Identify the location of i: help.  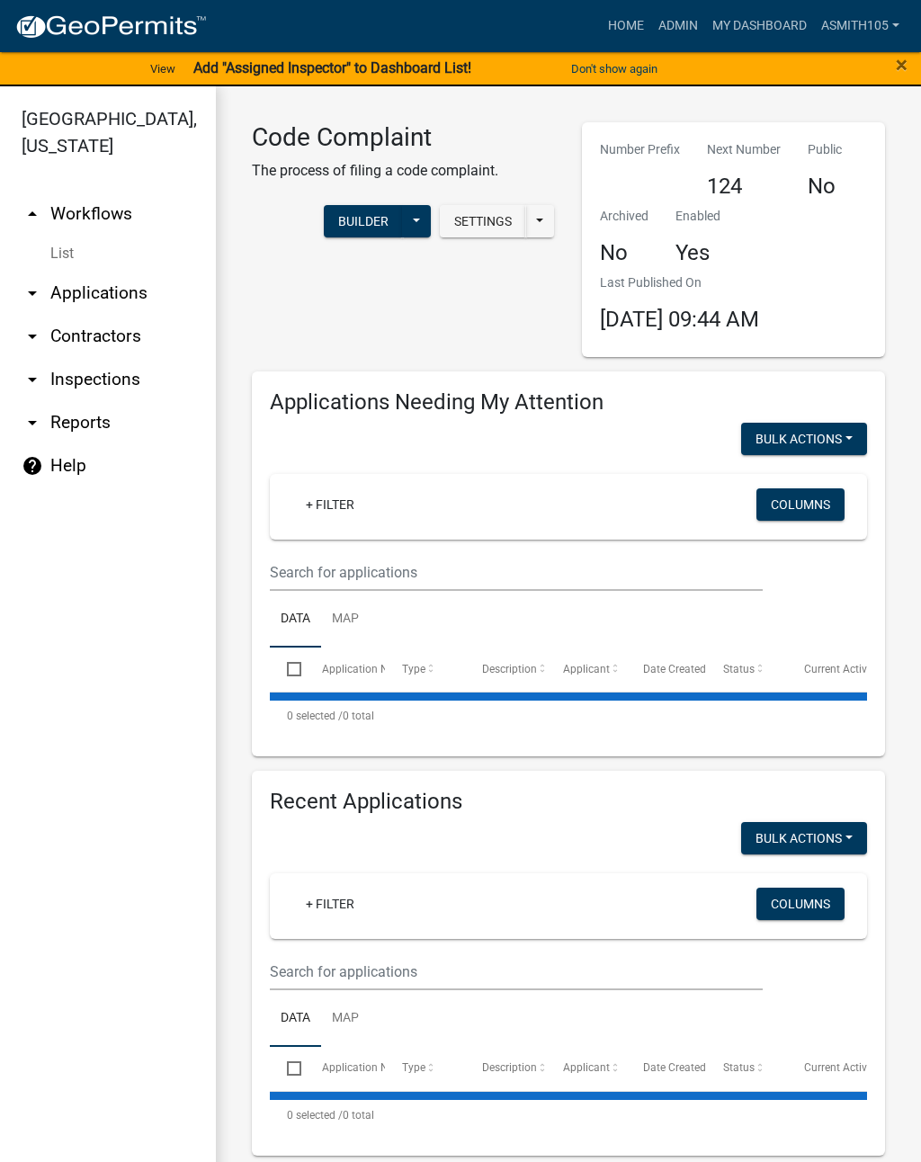
(32, 466).